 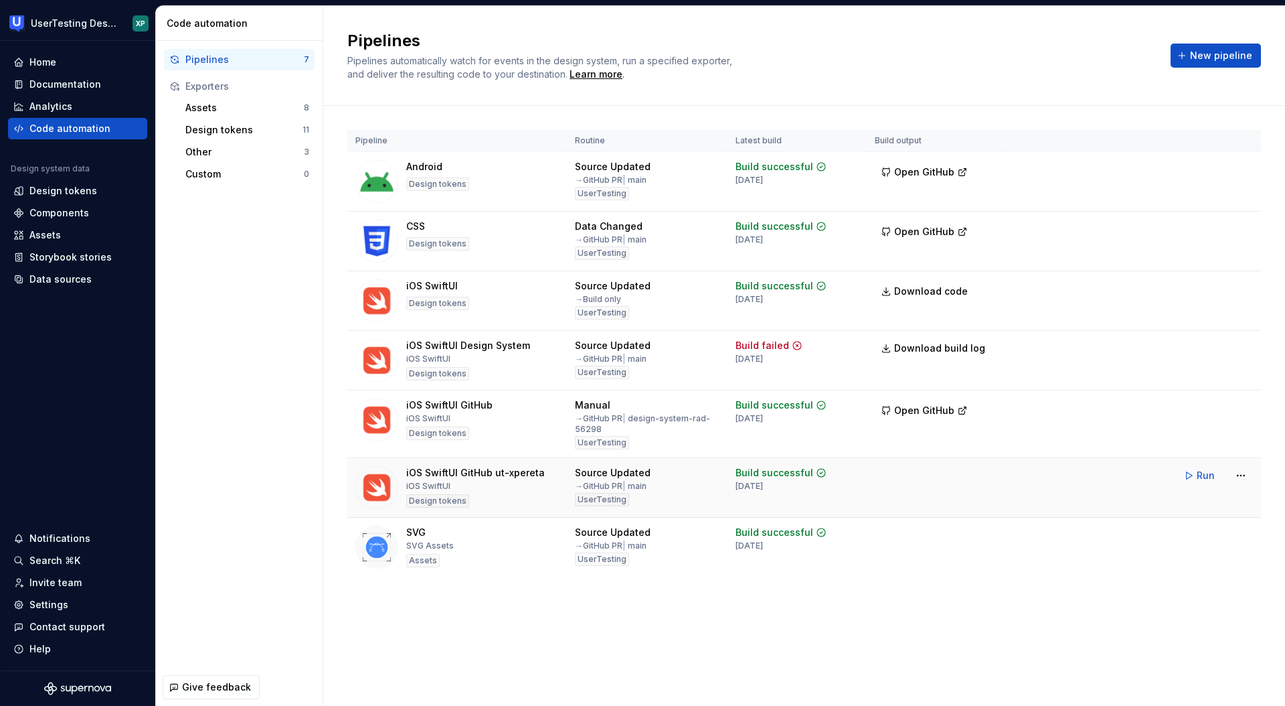 What do you see at coordinates (78, 560) in the screenshot?
I see `button: Search ⌘K` at bounding box center [78, 560].